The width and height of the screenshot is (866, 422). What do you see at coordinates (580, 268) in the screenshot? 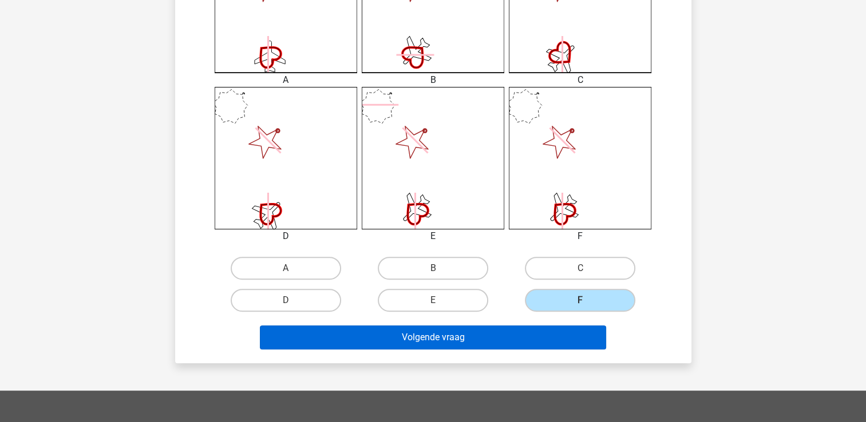
I see `label: C` at bounding box center [580, 268].